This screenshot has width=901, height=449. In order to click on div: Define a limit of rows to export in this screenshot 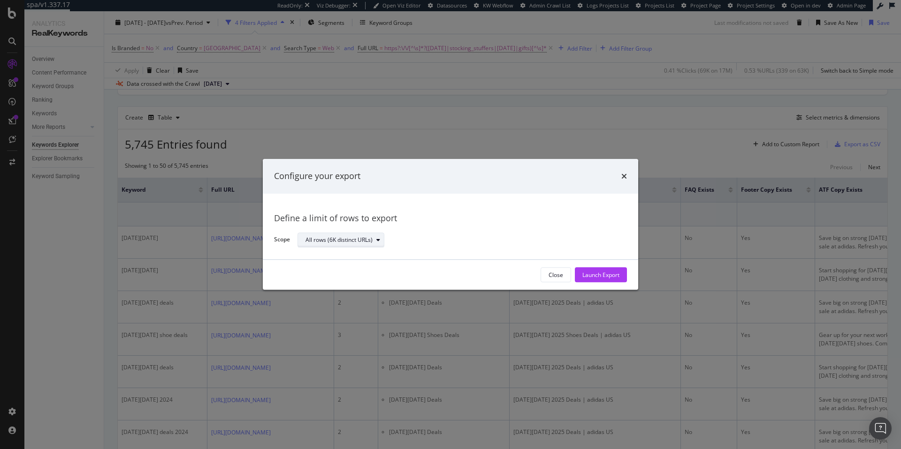, I will do `click(450, 219)`.